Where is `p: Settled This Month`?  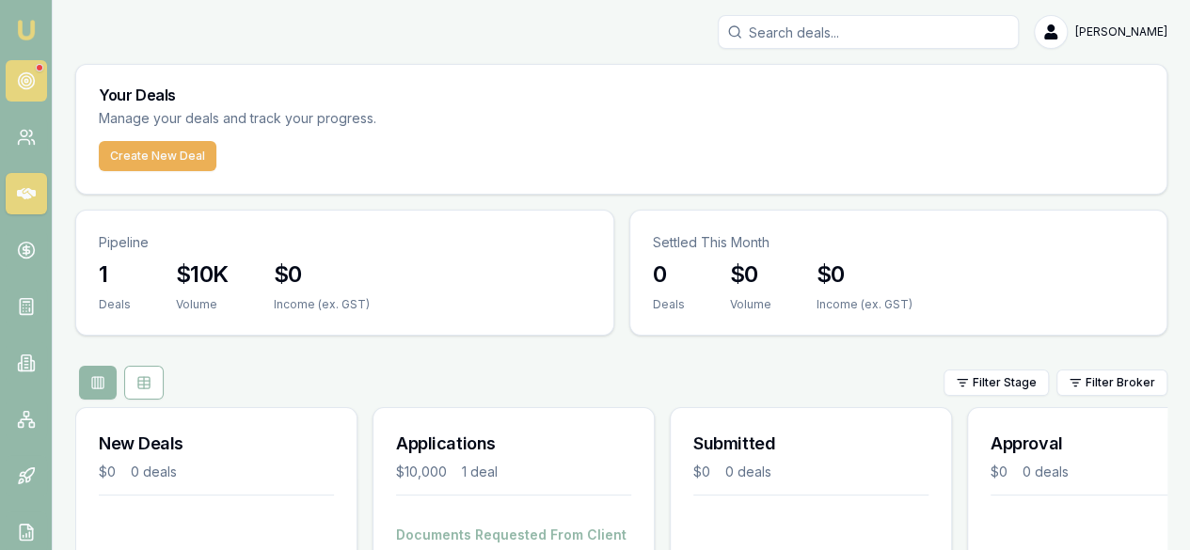
p: Settled This Month is located at coordinates (898, 243).